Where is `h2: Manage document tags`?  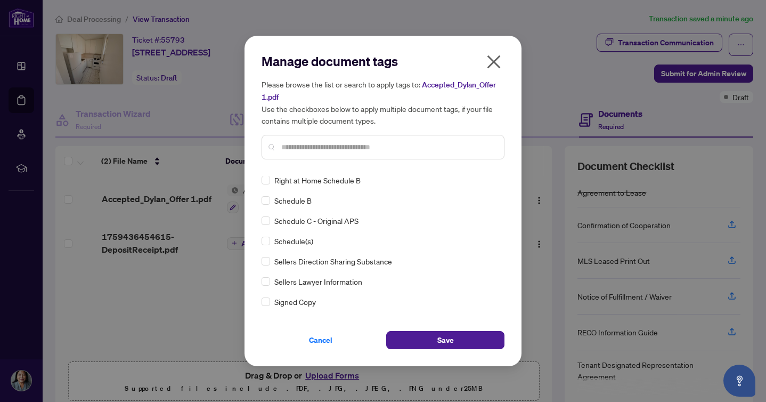 h2: Manage document tags is located at coordinates (383, 61).